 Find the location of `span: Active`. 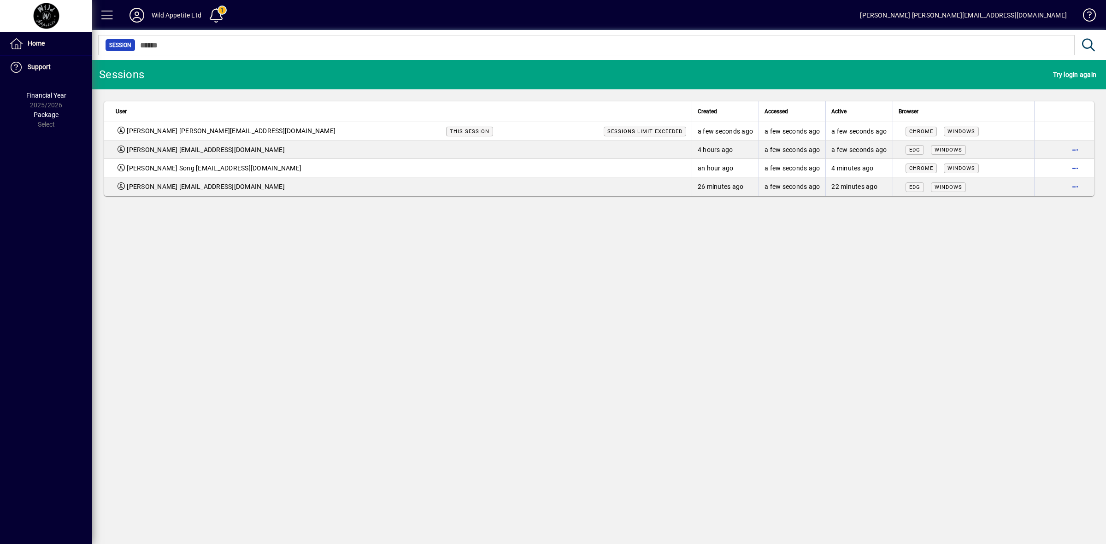

span: Active is located at coordinates (838, 111).